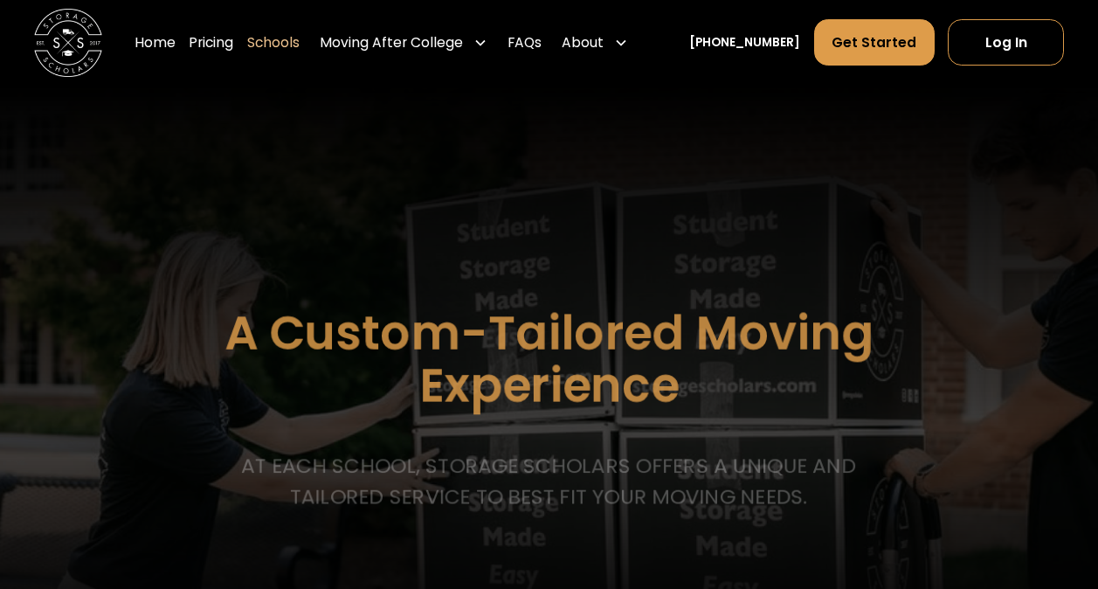 Image resolution: width=1098 pixels, height=589 pixels. What do you see at coordinates (549, 359) in the screenshot?
I see `h1: A Custom-Tailored Moving Experience` at bounding box center [549, 359].